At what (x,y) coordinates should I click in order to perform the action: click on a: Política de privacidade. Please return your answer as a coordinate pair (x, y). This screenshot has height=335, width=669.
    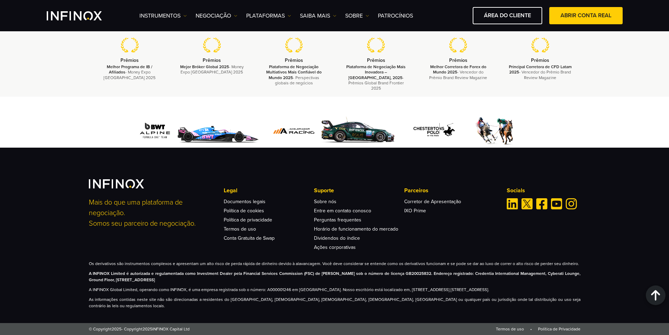
    Looking at the image, I should click on (248, 220).